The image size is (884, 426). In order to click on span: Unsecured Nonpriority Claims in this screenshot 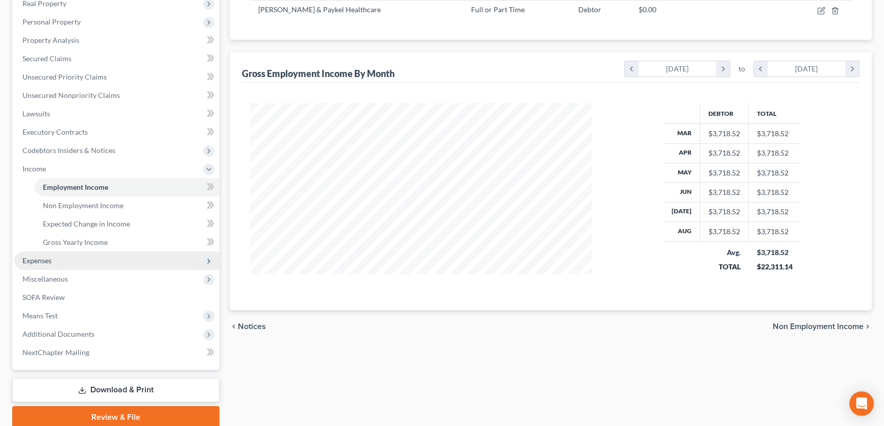, I will do `click(71, 95)`.